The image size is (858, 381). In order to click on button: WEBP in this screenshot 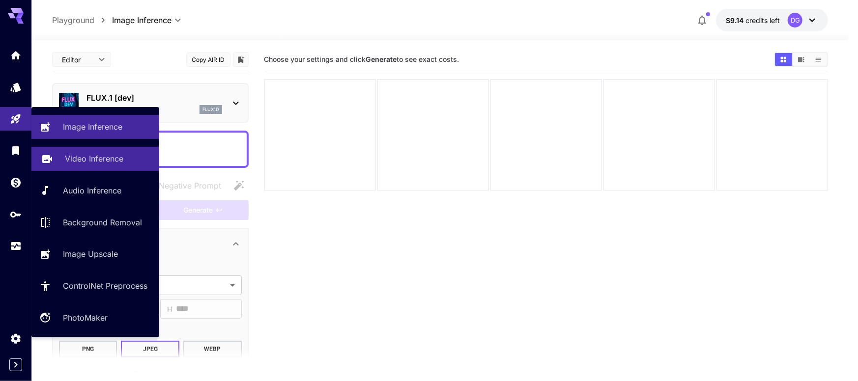, I will do `click(212, 349)`.